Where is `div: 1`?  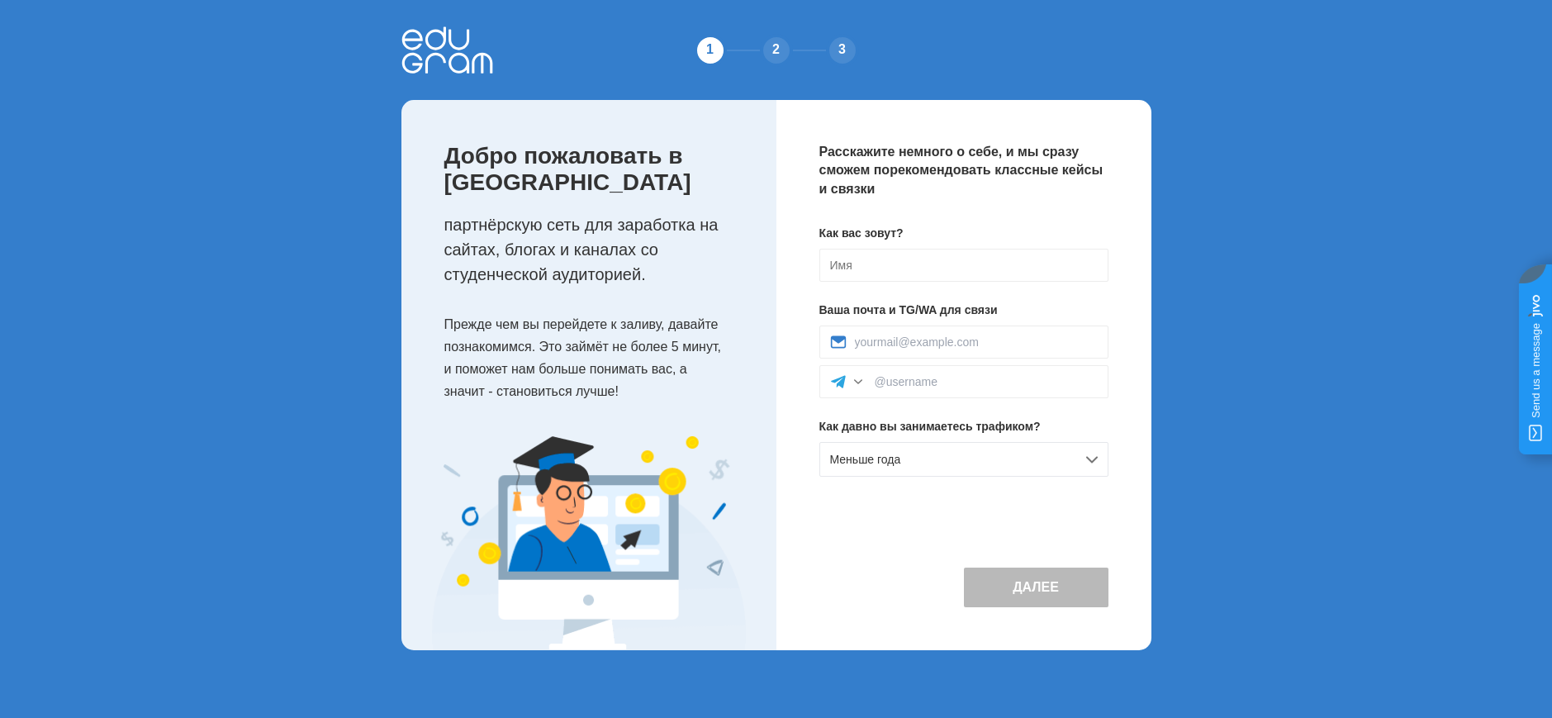
div: 1 is located at coordinates (711, 50).